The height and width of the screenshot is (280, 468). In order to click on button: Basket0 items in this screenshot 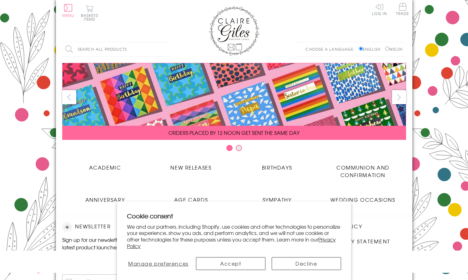, I will do `click(89, 13)`.